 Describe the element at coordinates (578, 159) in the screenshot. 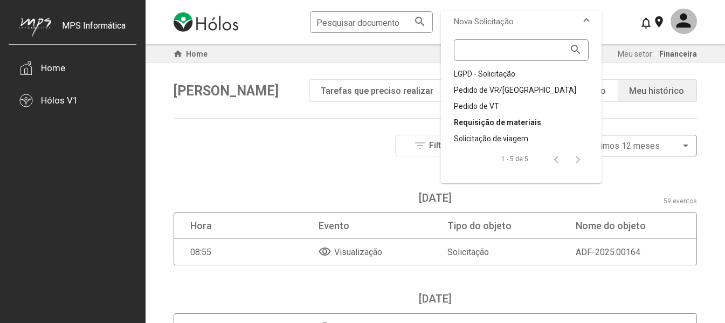

I see `button: Página seguinte` at that location.